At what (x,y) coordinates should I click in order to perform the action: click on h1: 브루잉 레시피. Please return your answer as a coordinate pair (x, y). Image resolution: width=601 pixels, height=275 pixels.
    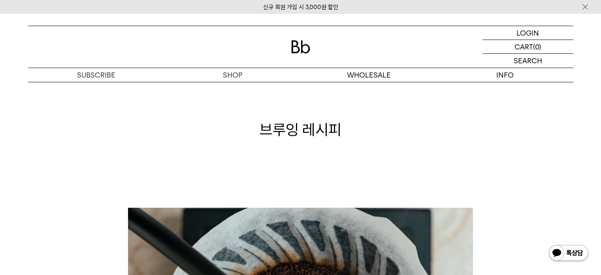
    Looking at the image, I should click on (301, 129).